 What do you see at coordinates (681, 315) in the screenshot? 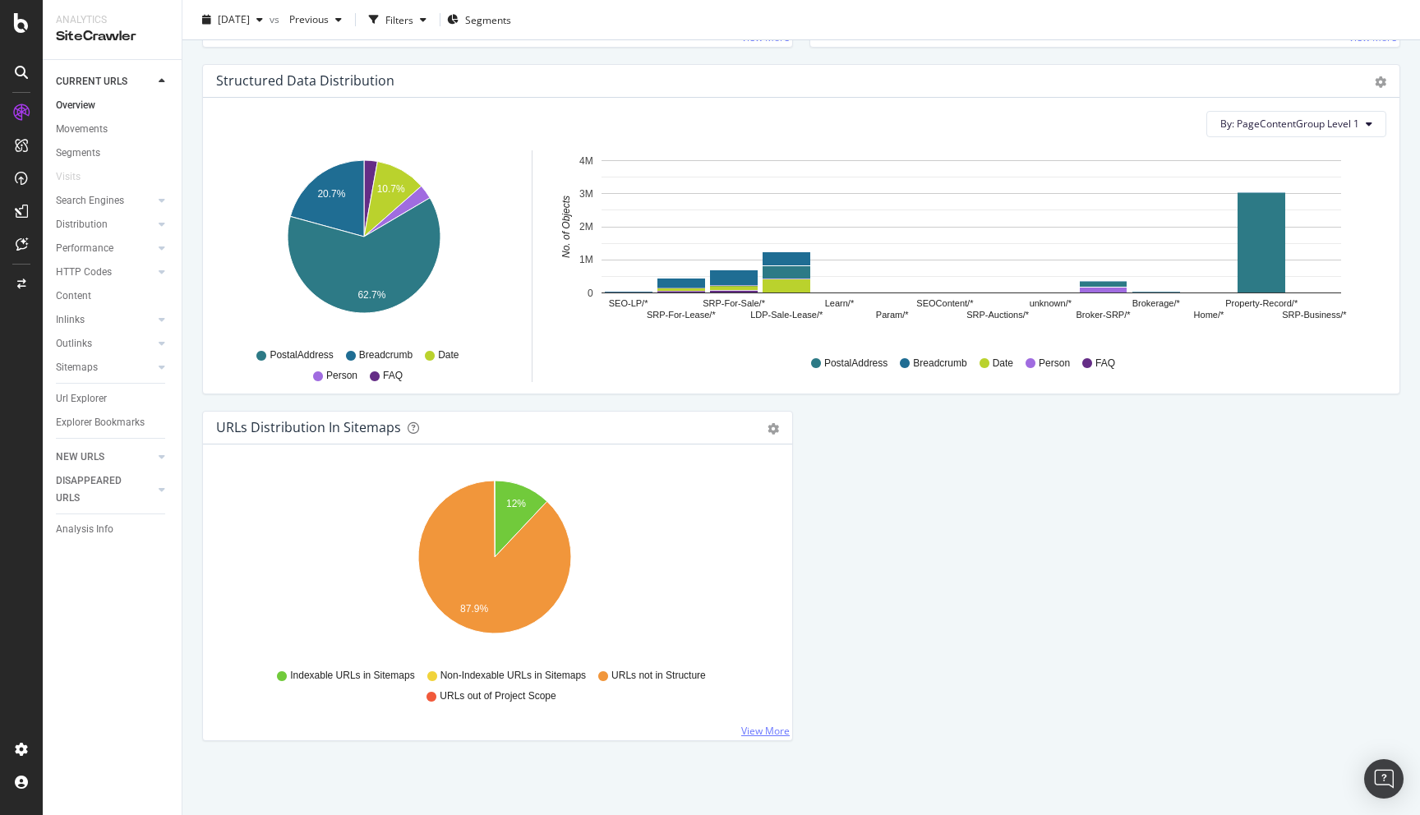
I see `text: SRP-For-Lease/*` at bounding box center [681, 315].